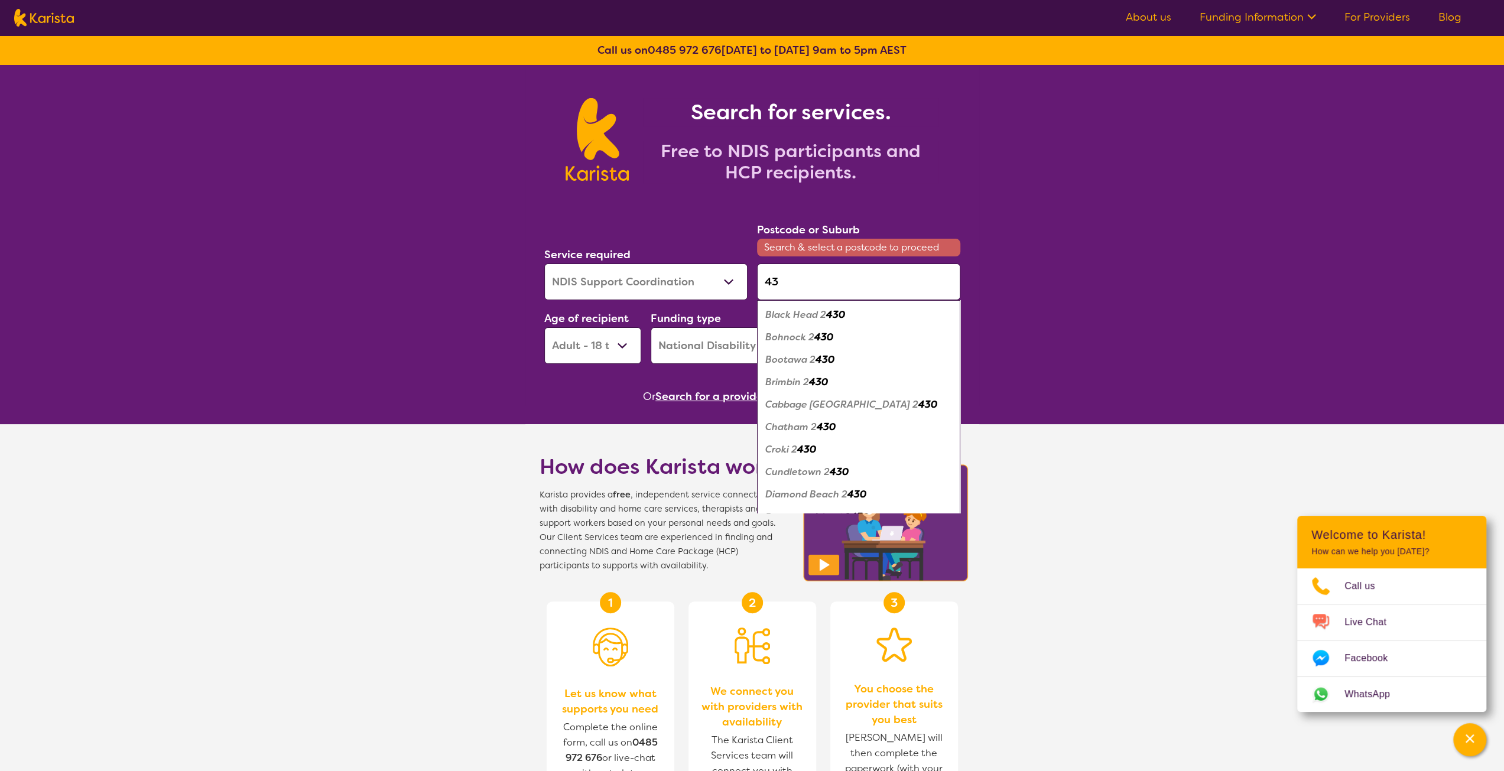  I want to click on h2: Free to NDIS participants and HCP recipients., so click(791, 162).